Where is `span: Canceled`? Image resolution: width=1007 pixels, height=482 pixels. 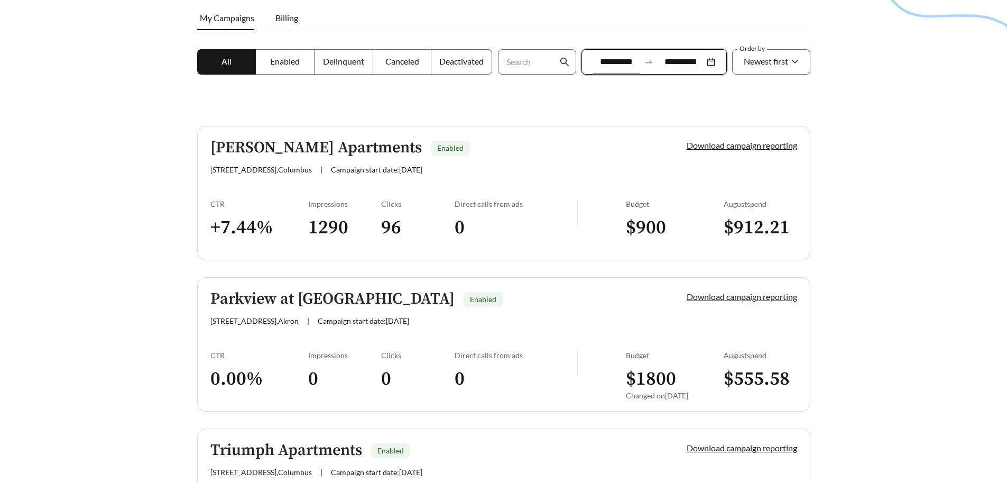
span: Canceled is located at coordinates (402, 61).